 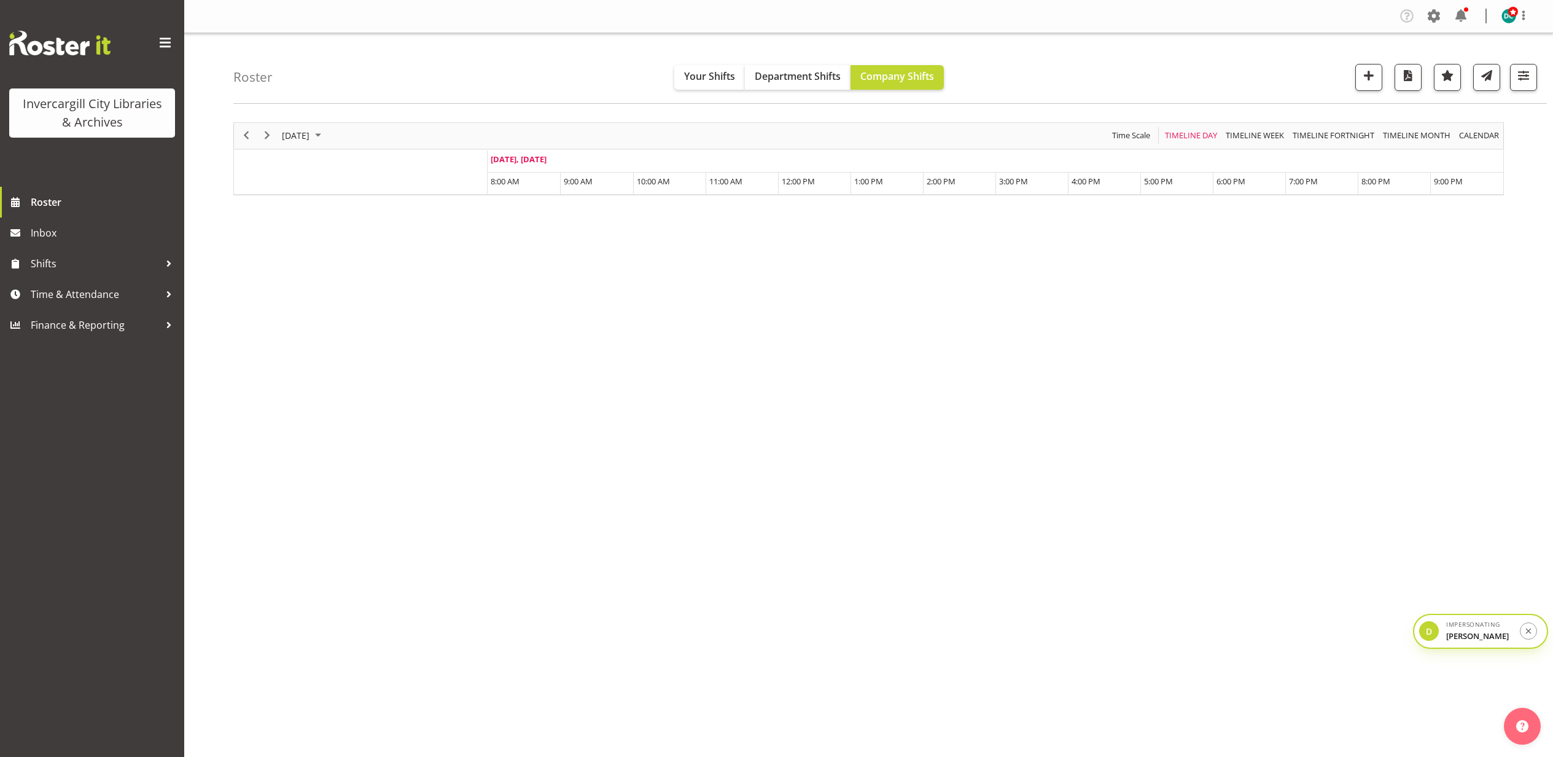 I want to click on button: Add a new shift, so click(x=1369, y=77).